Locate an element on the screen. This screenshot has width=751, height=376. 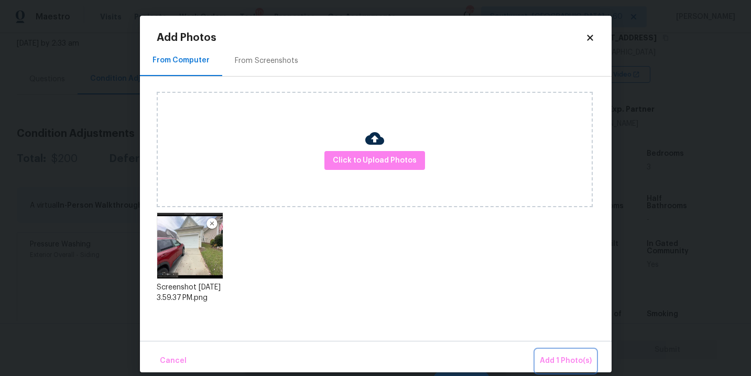
div: From Screenshots is located at coordinates (266, 61).